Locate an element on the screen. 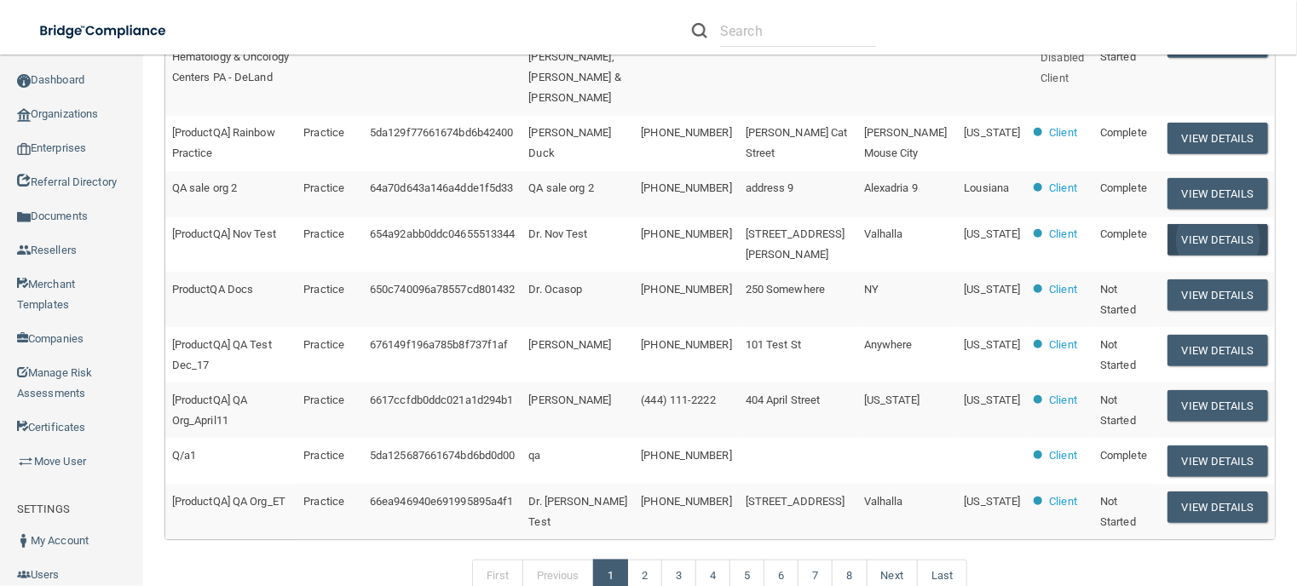 The image size is (1297, 586). img: ic_reseller.de258add.png is located at coordinates (24, 251).